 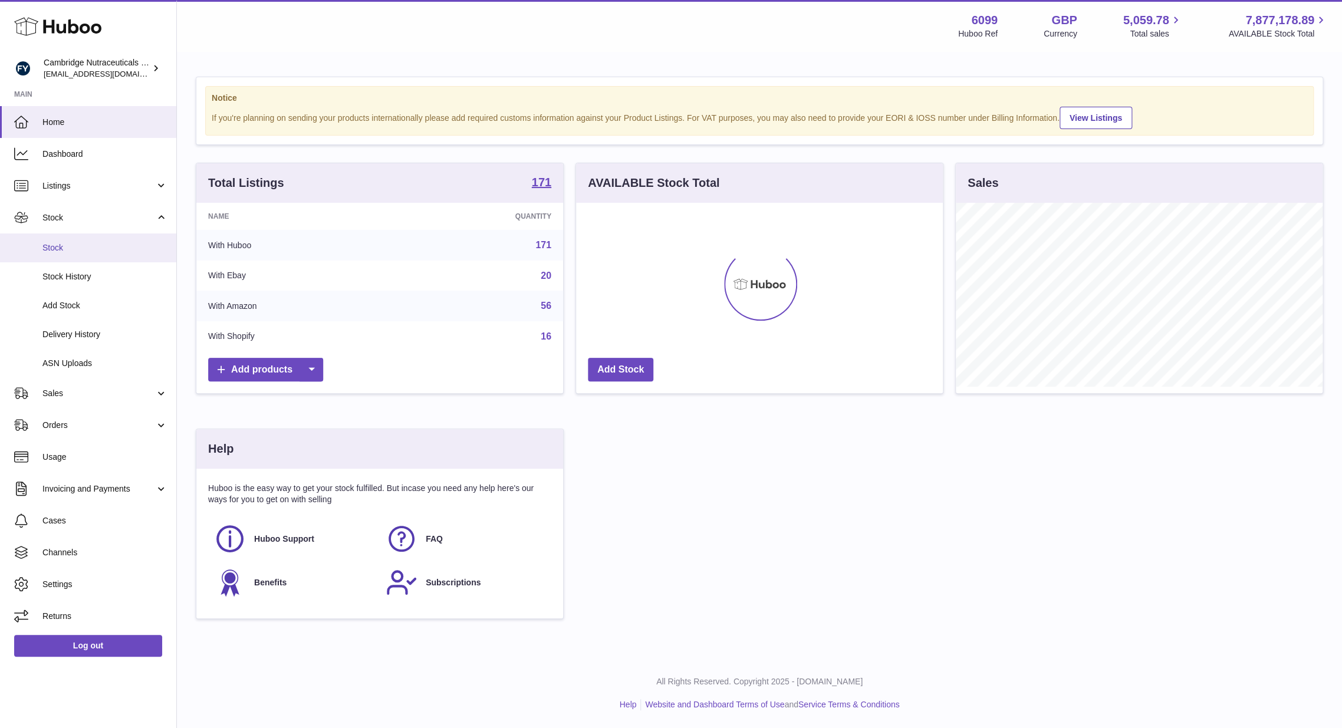 What do you see at coordinates (98, 425) in the screenshot?
I see `span: Orders` at bounding box center [98, 425].